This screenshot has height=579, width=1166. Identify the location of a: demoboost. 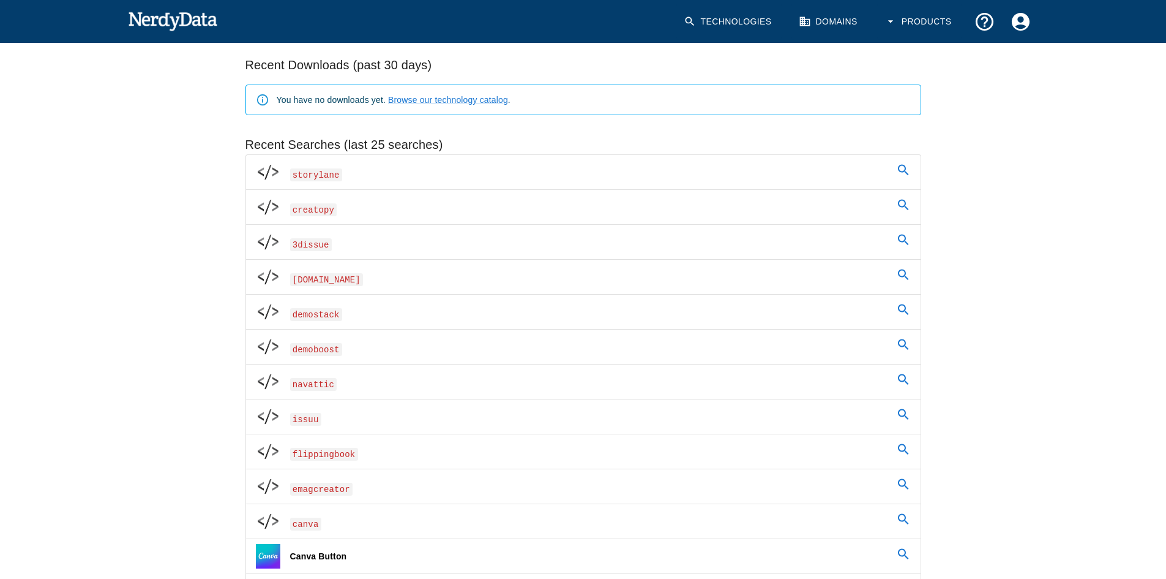
(583, 347).